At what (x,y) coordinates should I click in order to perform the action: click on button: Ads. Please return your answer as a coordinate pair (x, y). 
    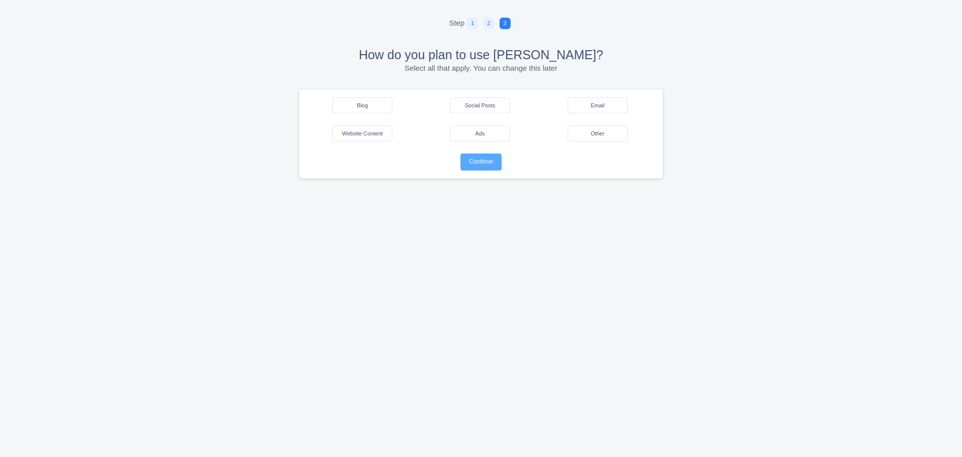
    Looking at the image, I should click on (480, 133).